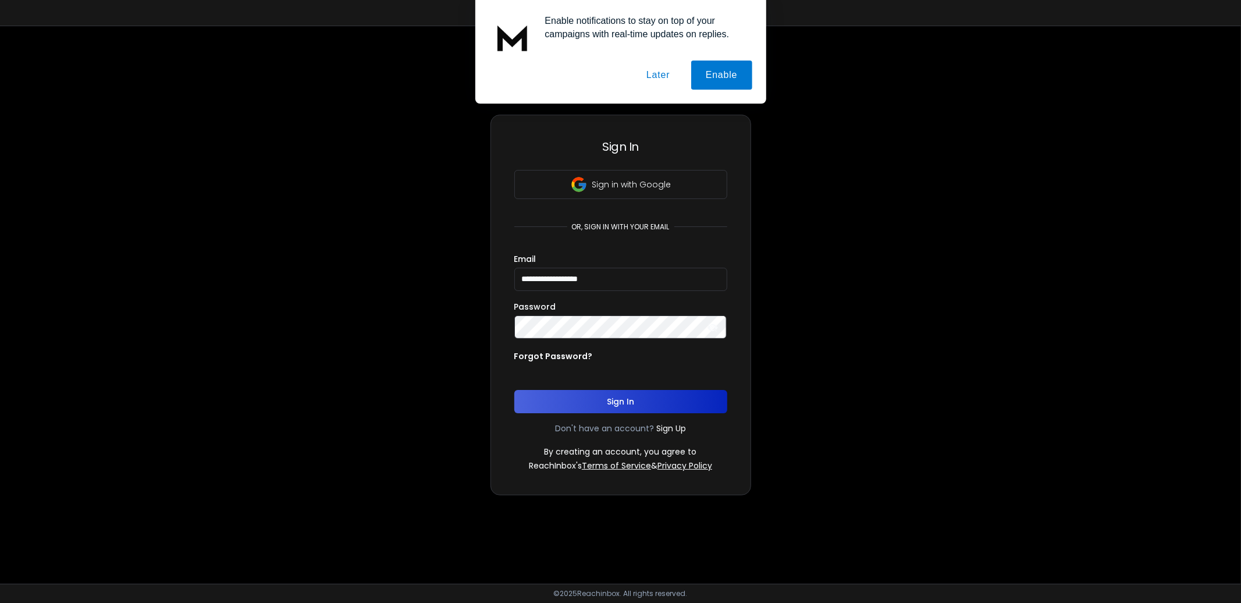 Image resolution: width=1241 pixels, height=603 pixels. I want to click on p: Sign in with Google, so click(632, 185).